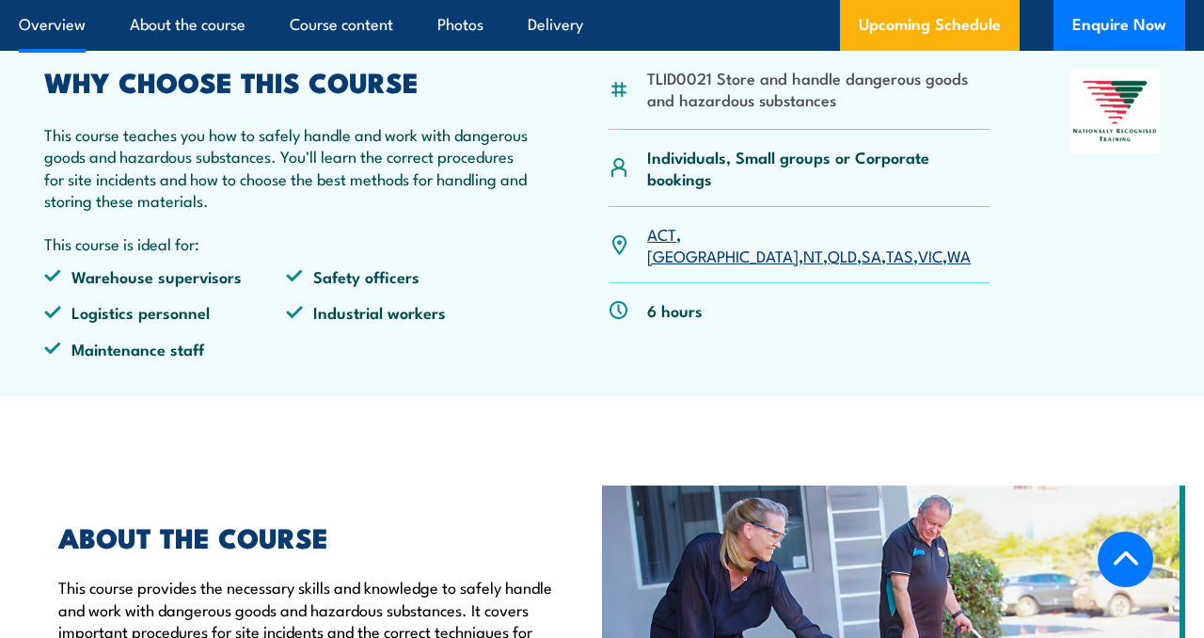 The image size is (1204, 638). Describe the element at coordinates (818, 167) in the screenshot. I see `p: Individuals, Small groups or Corporate bookings` at that location.